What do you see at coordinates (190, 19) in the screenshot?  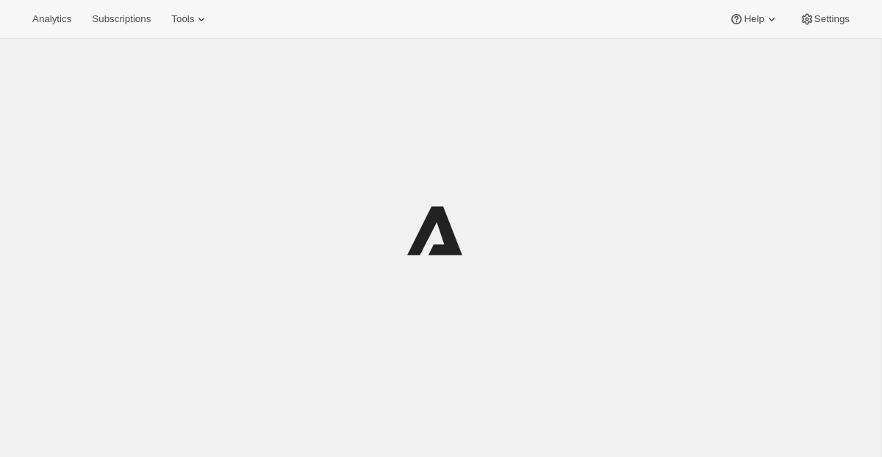 I see `button: Tools` at bounding box center [190, 19].